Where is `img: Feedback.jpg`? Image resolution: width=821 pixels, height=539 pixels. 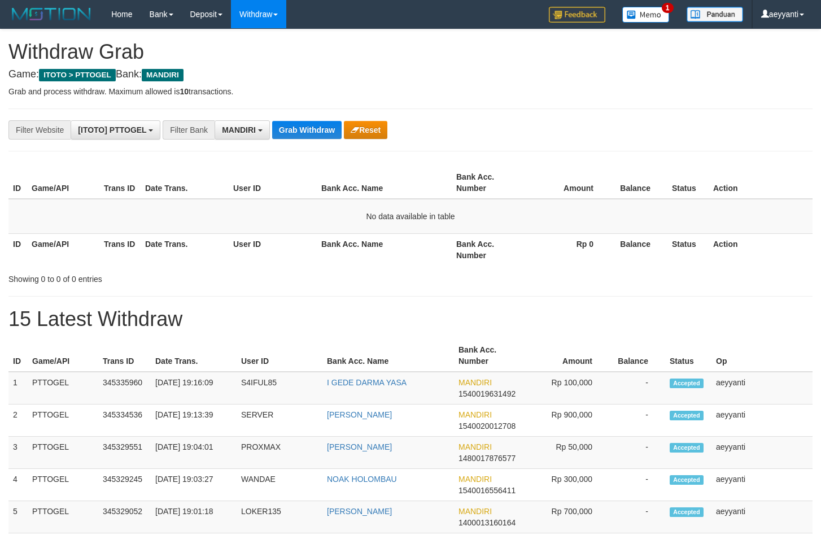 img: Feedback.jpg is located at coordinates (577, 15).